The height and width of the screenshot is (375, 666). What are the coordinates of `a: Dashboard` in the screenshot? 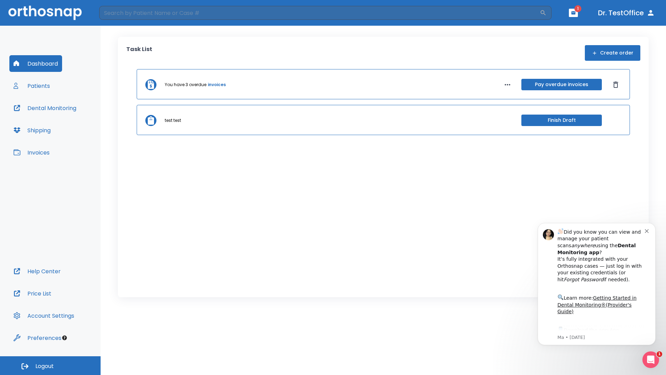 It's located at (36, 63).